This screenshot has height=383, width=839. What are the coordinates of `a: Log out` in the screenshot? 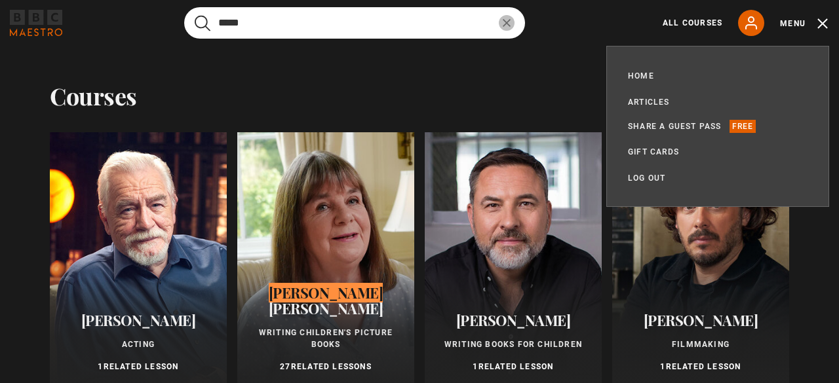 It's located at (646, 178).